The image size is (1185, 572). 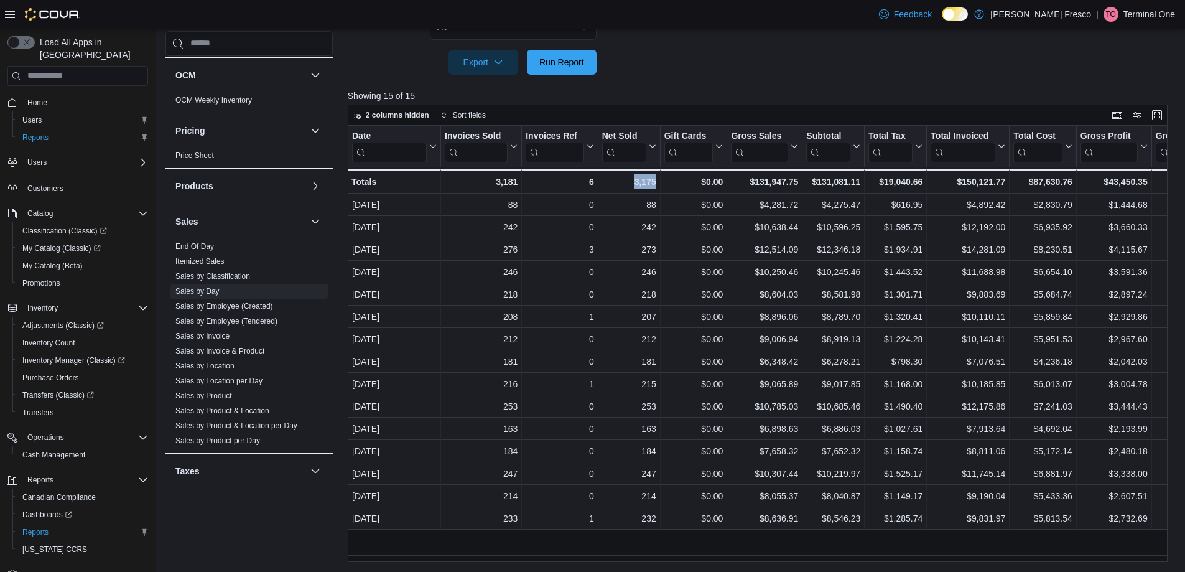 I want to click on div: $798.30, so click(x=895, y=361).